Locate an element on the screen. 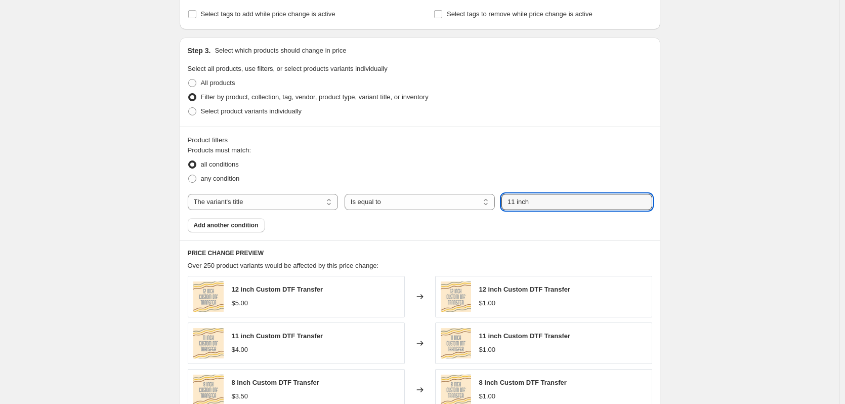 Image resolution: width=845 pixels, height=404 pixels. div: $4.00 is located at coordinates (240, 350).